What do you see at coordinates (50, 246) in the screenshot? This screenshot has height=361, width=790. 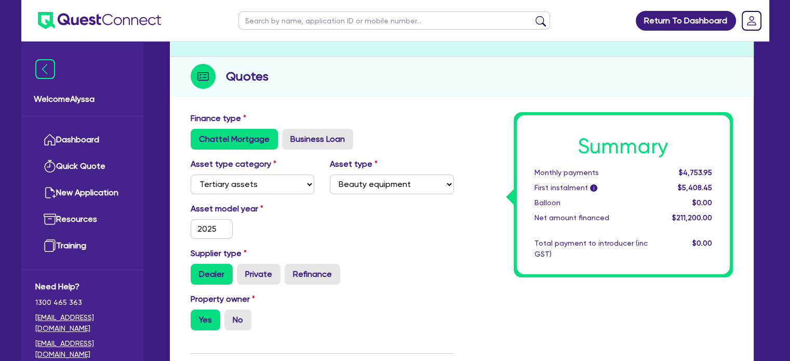 I see `img: training` at bounding box center [50, 246].